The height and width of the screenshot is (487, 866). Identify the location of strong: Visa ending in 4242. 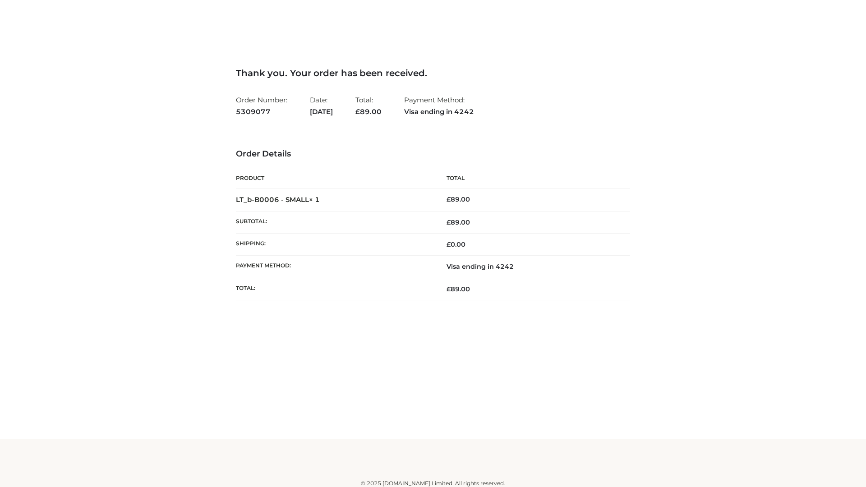
(439, 112).